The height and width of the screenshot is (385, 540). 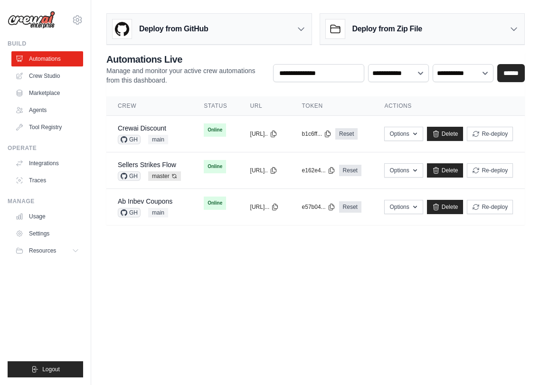 What do you see at coordinates (47, 234) in the screenshot?
I see `a: Settings` at bounding box center [47, 234].